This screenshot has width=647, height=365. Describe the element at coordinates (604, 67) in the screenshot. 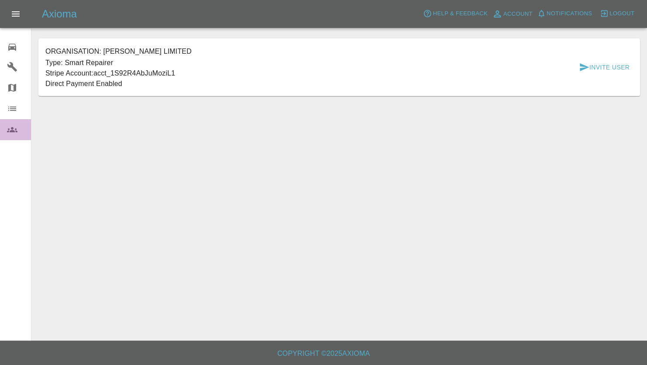

I see `button: Invite User` at that location.